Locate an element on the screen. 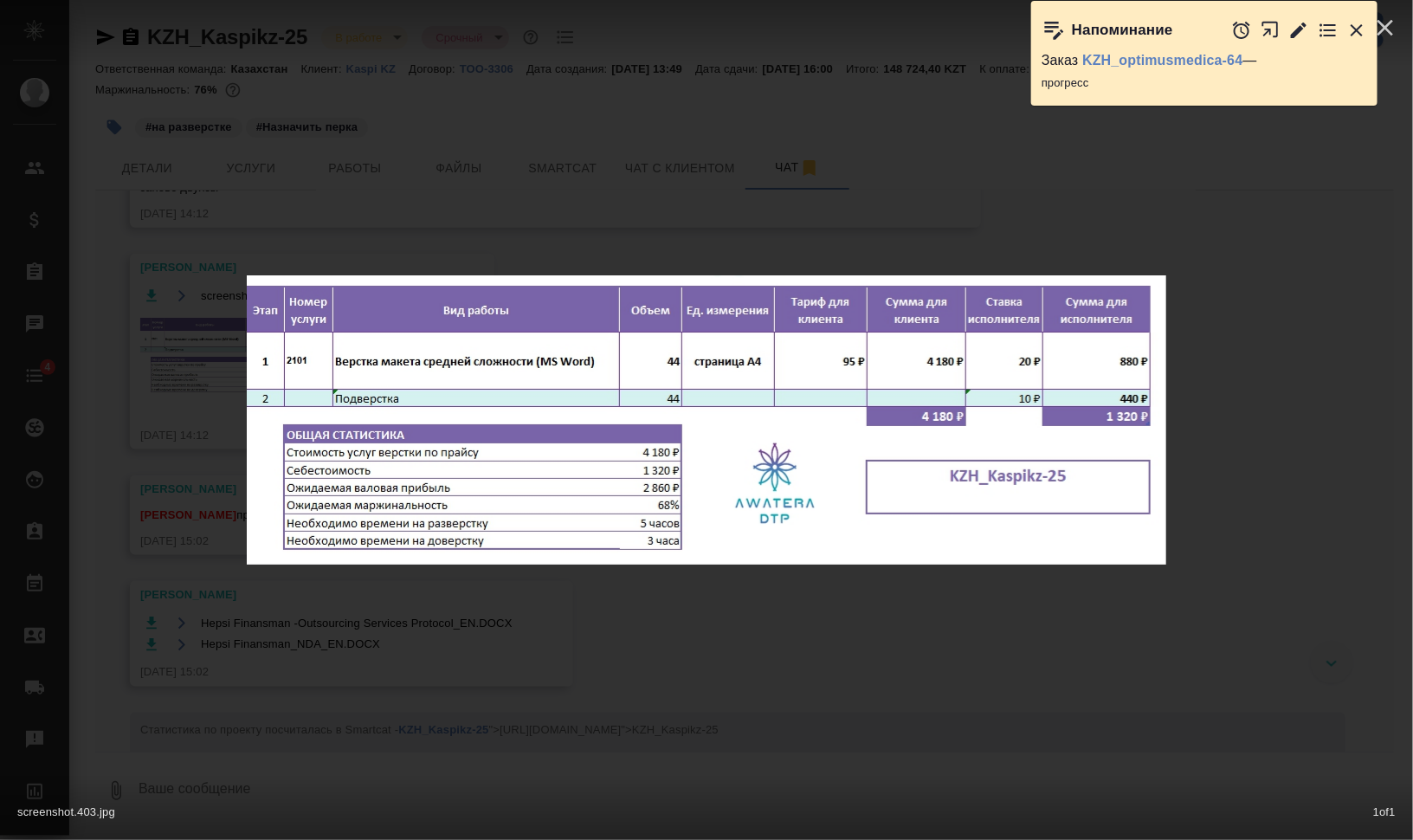 The height and width of the screenshot is (840, 1413). button: Открыть в новой вкладке is located at coordinates (1270, 30).